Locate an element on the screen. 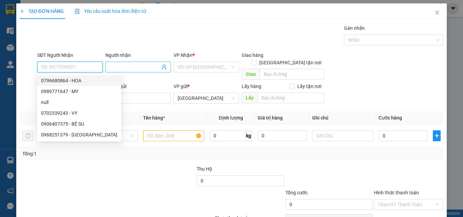  span: TẠO ĐƠN HÀNG is located at coordinates (42, 11).